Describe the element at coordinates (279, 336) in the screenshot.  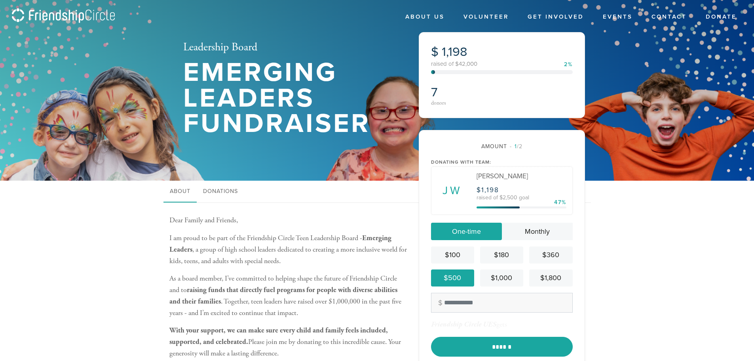
I see `b: With your support, we can make sure every child and family feels included, supported, and celebra...` at that location.